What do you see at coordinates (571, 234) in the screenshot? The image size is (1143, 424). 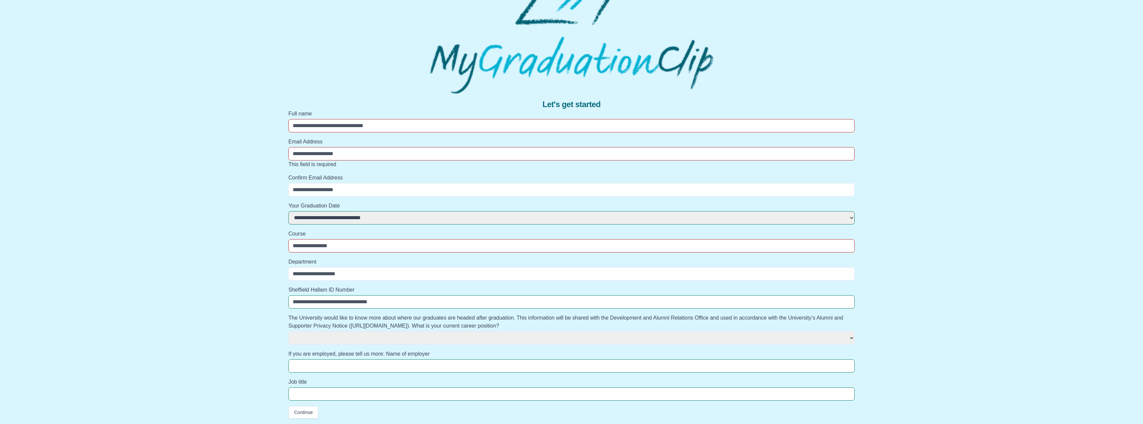 I see `label: Course` at bounding box center [571, 234].